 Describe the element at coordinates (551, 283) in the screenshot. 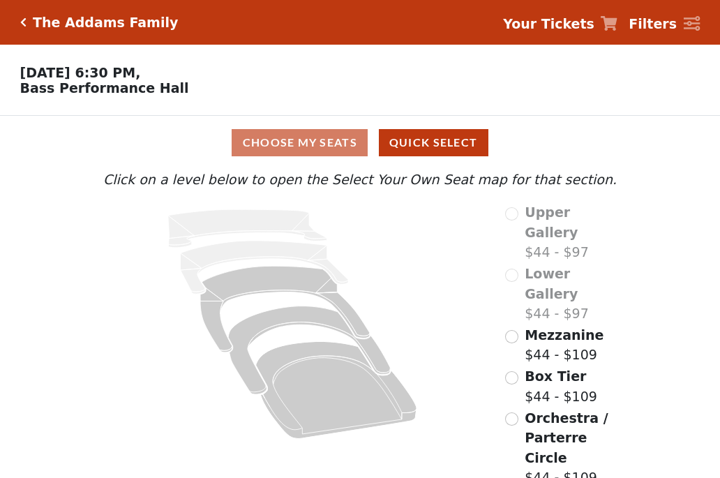

I see `span: Lower Gallery` at that location.